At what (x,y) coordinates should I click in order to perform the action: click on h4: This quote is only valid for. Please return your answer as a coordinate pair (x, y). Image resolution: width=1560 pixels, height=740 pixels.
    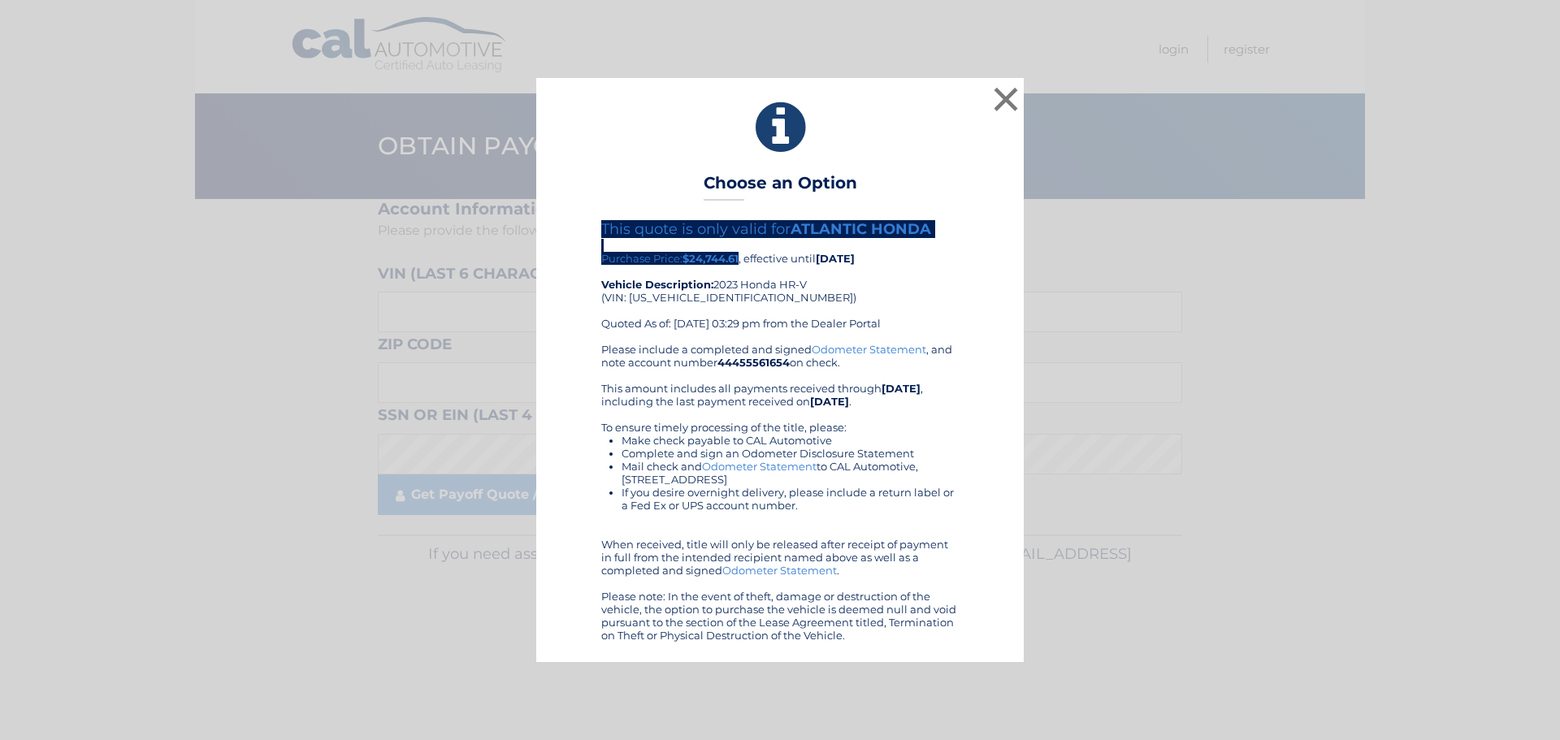
    Looking at the image, I should click on (780, 229).